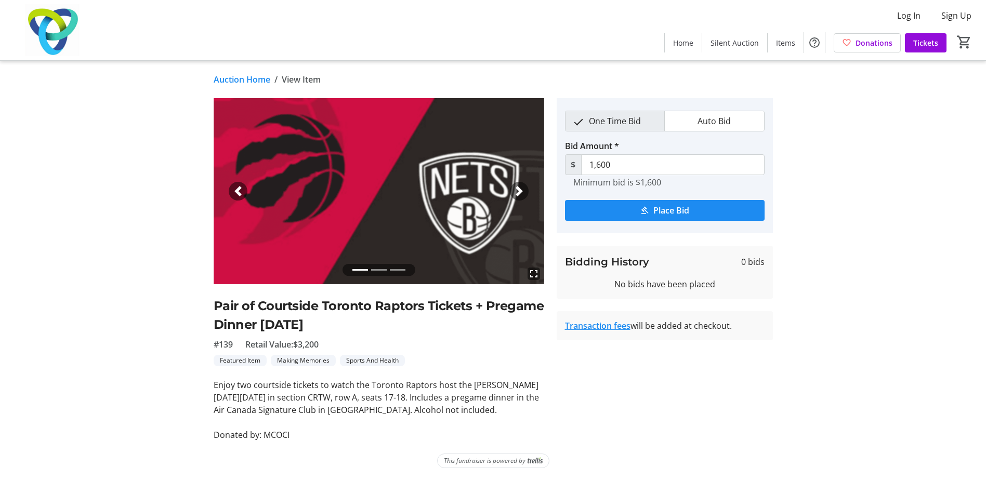 This screenshot has height=480, width=986. Describe the element at coordinates (607, 262) in the screenshot. I see `h3: Bidding History` at that location.